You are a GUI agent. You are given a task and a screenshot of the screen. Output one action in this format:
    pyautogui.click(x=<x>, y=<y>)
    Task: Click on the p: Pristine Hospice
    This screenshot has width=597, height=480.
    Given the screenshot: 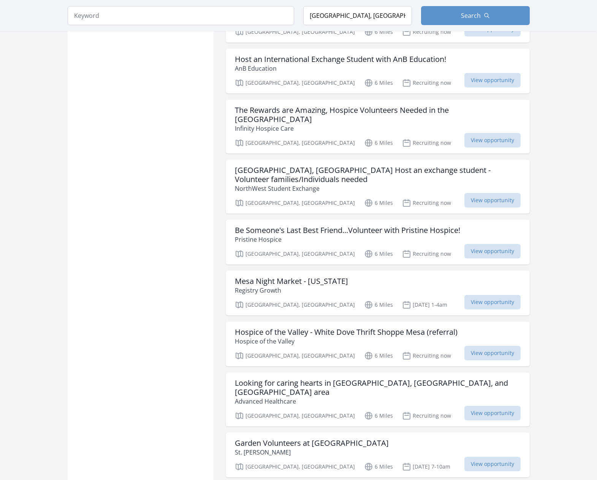 What is the action you would take?
    pyautogui.click(x=347, y=239)
    